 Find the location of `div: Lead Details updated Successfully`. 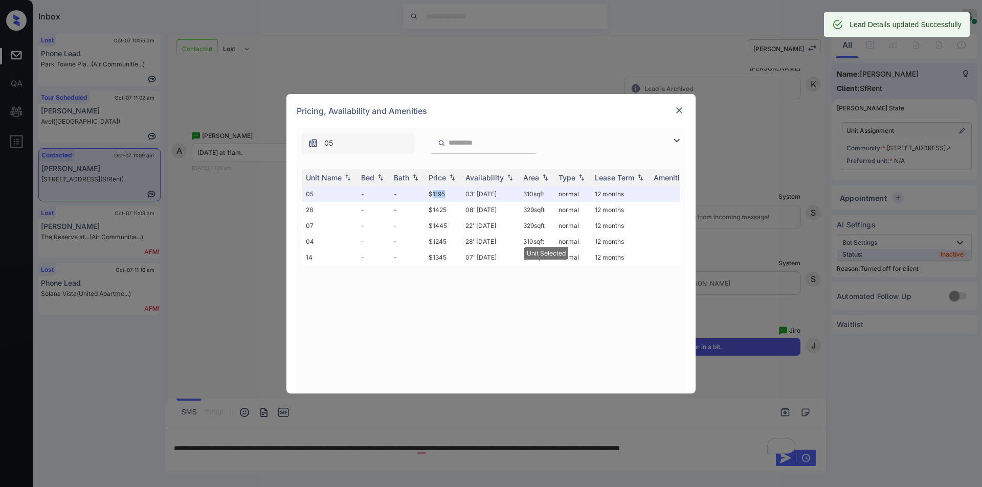

div: Lead Details updated Successfully is located at coordinates (905, 25).